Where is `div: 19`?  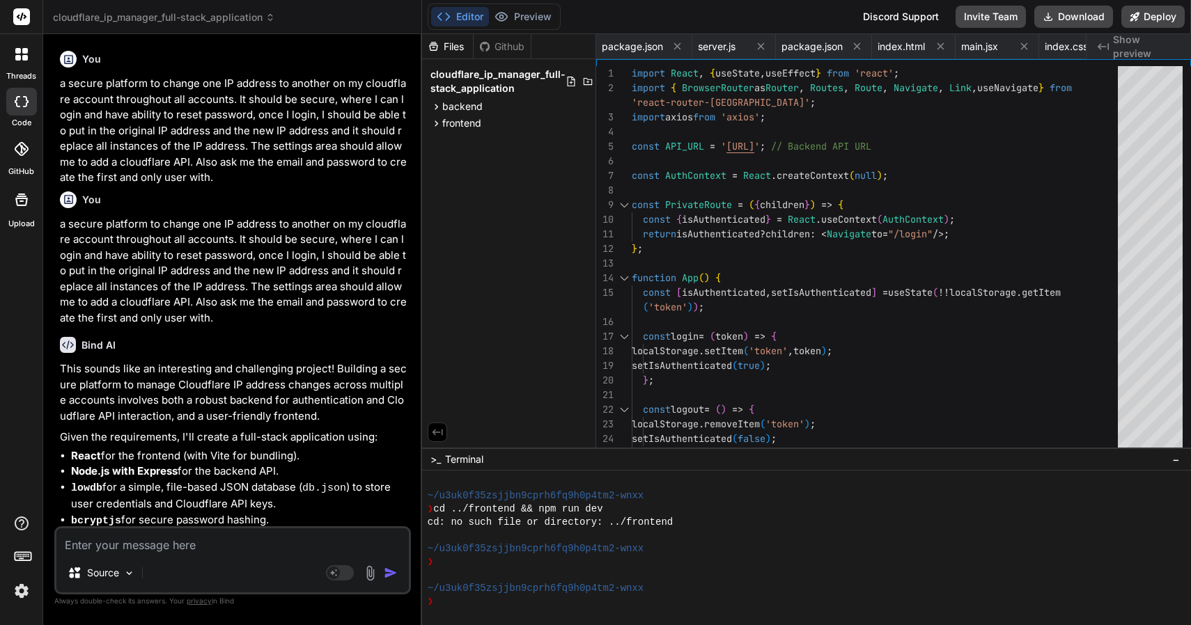 div: 19 is located at coordinates (605, 366).